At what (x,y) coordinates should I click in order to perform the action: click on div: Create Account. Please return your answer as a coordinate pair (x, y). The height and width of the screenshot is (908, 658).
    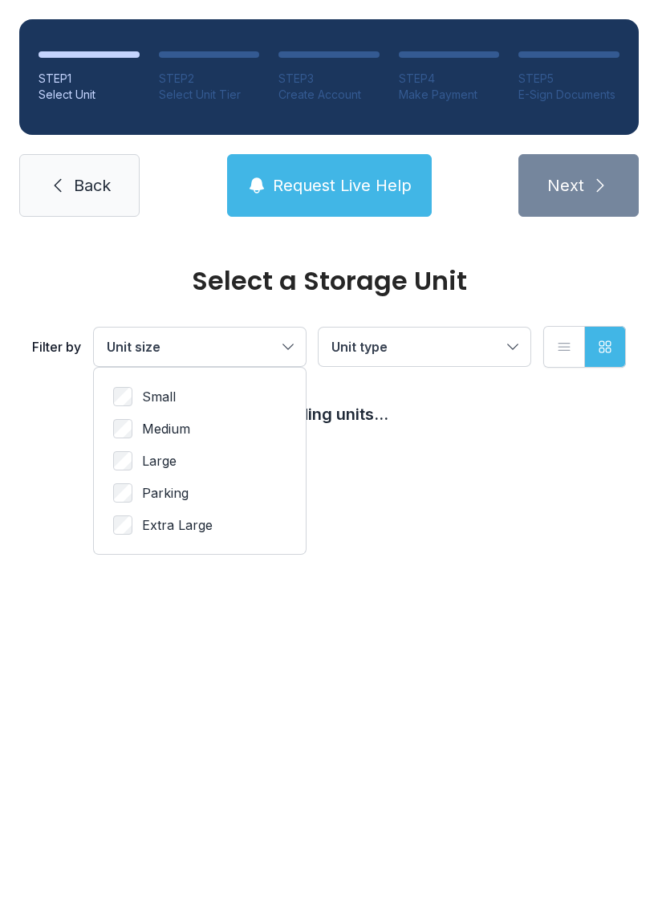
    Looking at the image, I should click on (329, 95).